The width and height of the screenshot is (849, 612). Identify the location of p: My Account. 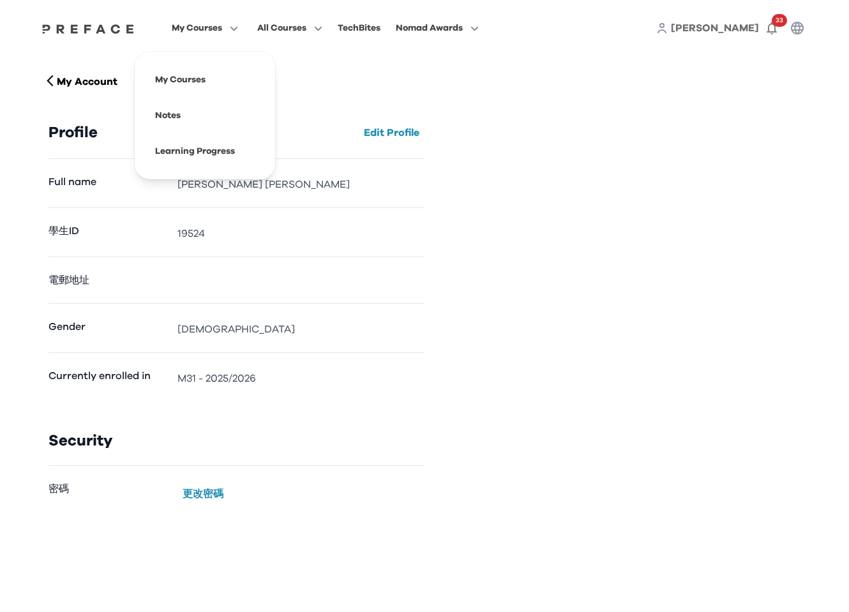
(87, 82).